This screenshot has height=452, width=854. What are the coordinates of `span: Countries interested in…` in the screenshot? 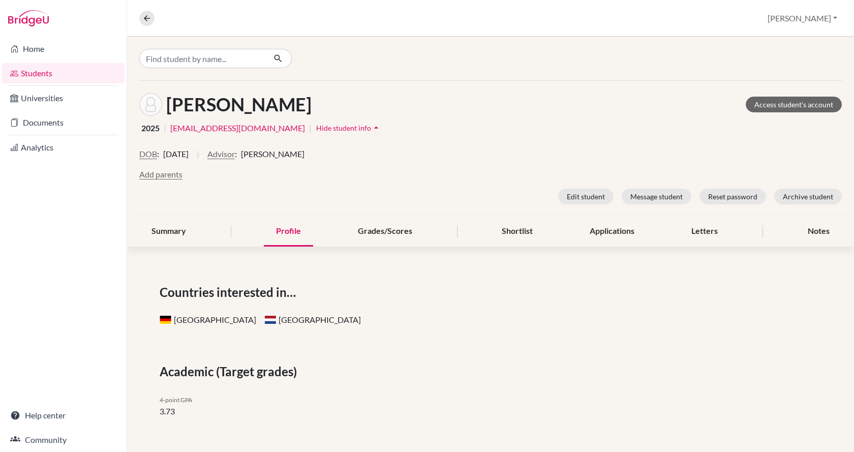 It's located at (230, 292).